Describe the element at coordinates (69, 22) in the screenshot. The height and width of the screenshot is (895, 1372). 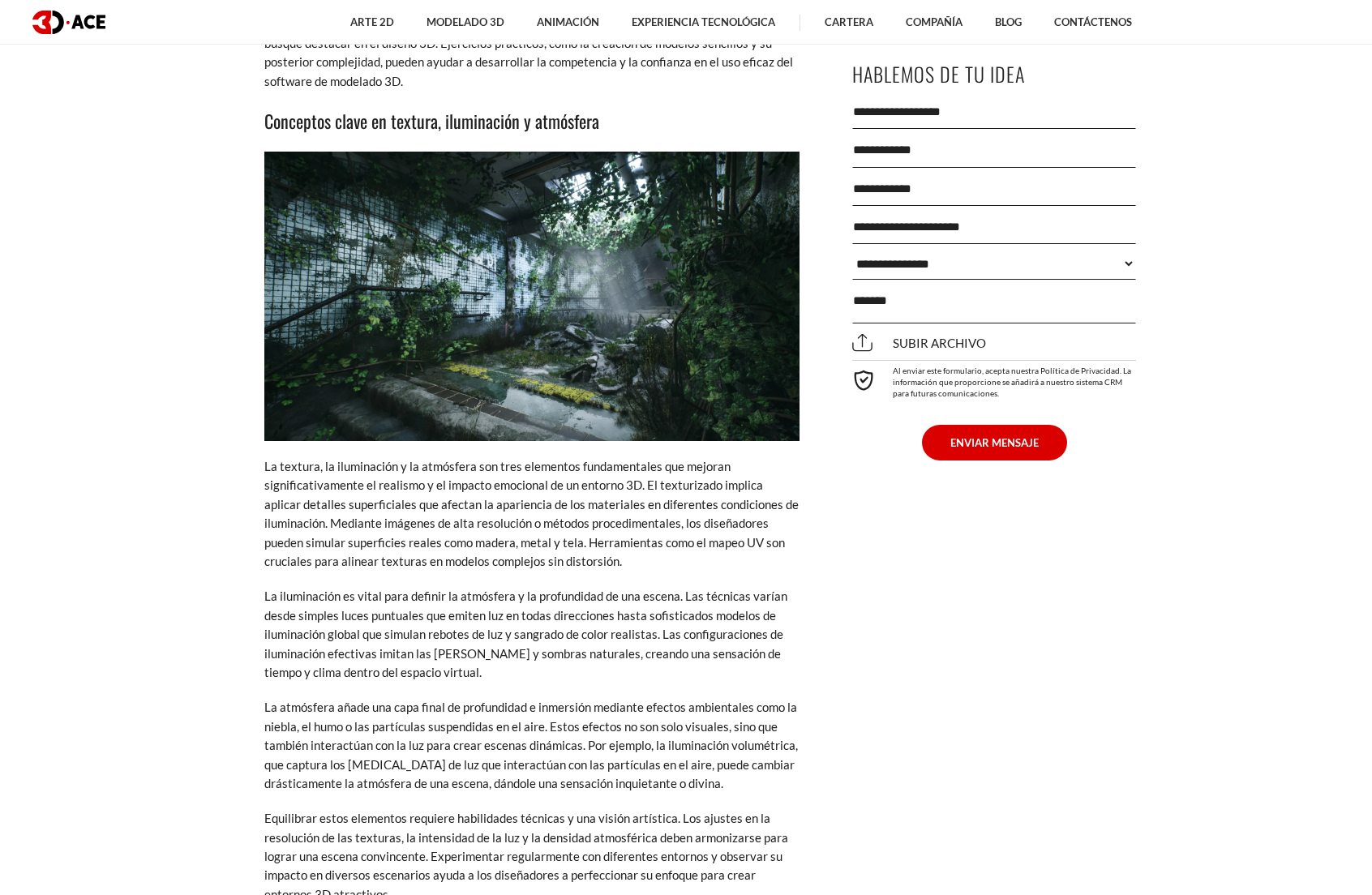
I see `img: logotipo oscuro` at that location.